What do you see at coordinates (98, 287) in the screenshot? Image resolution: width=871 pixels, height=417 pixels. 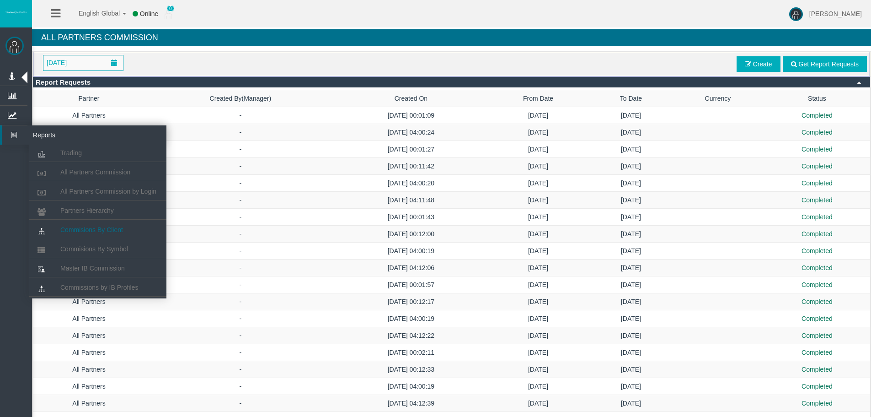 I see `a: Commissions by IB Profiles` at bounding box center [98, 287].